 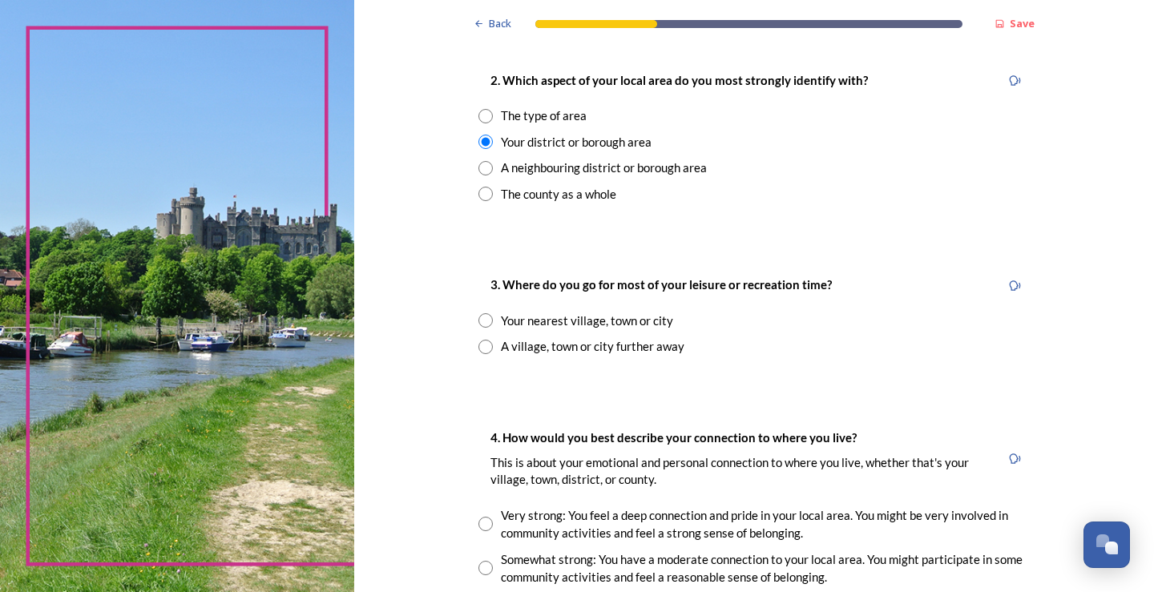 I want to click on div: The county as a whole, so click(x=559, y=194).